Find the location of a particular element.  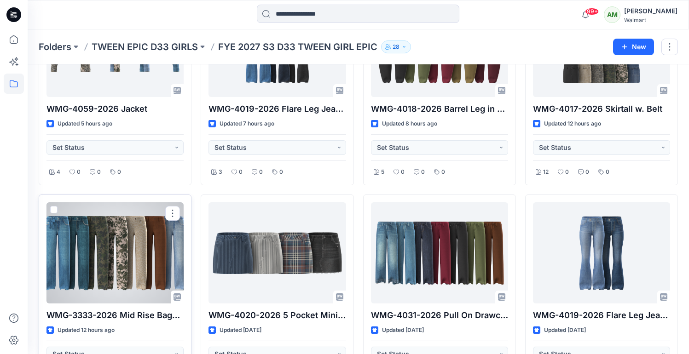

a: WMG-3333-2026 Mid Rise Baggy Straight Pant is located at coordinates (115, 253).